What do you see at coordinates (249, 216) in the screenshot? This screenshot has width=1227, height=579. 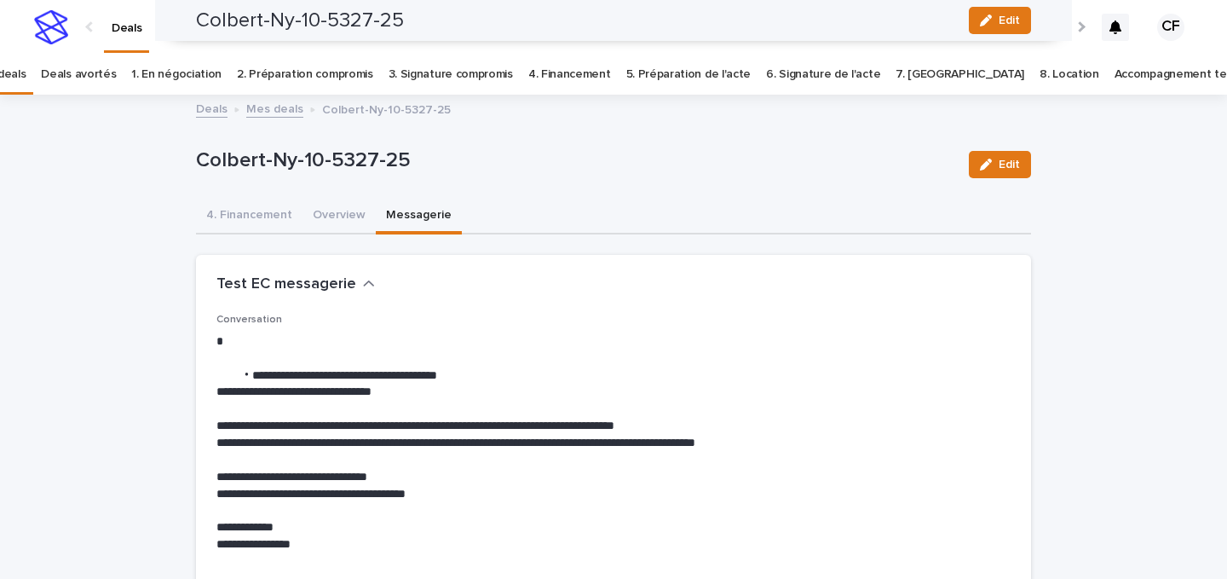 I see `button: 4. Financement` at bounding box center [249, 216].